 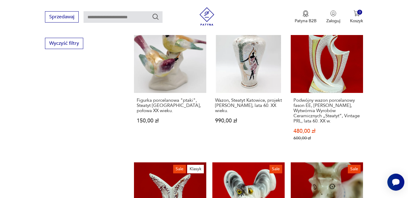 I want to click on a: Figurka porcelanowa "ptaki", Steatyt Katowice, połowa XX wieku.Figurka porcelanowa "ptaki", Steat..., so click(x=170, y=86).